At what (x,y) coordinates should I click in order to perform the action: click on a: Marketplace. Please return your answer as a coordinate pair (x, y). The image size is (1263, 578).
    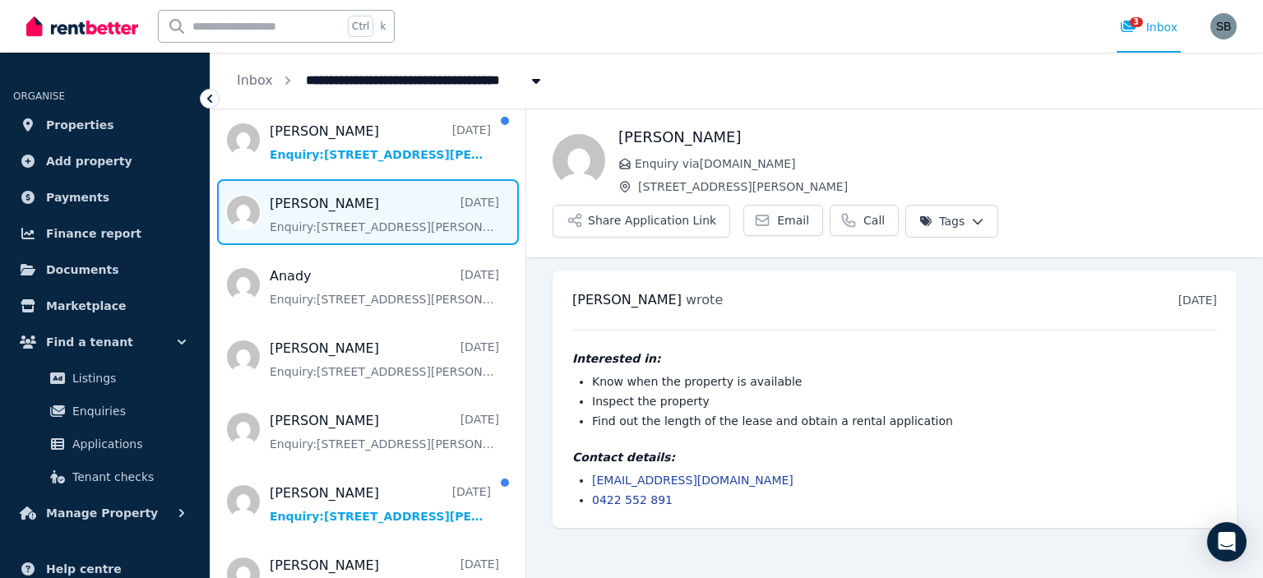
    Looking at the image, I should click on (104, 306).